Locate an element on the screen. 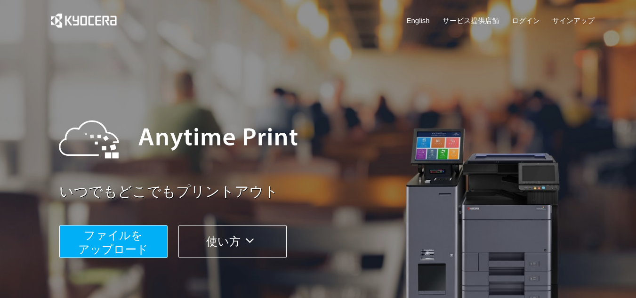  span: ファイルを ​​アップロード is located at coordinates (113, 242).